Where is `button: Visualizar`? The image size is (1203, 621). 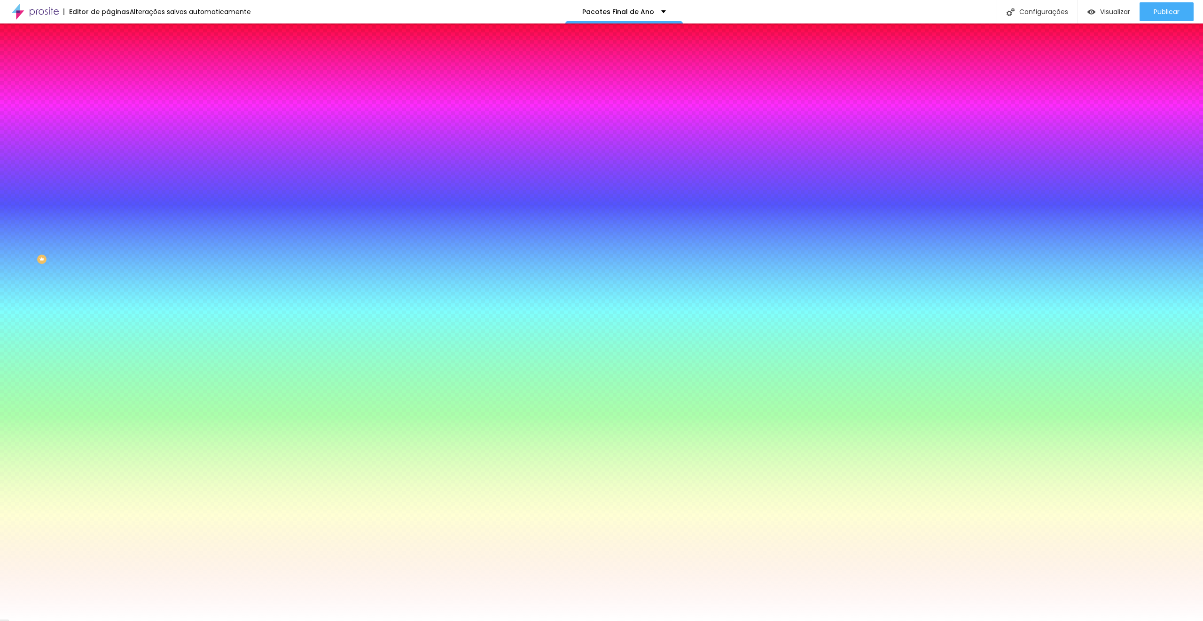 button: Visualizar is located at coordinates (1109, 12).